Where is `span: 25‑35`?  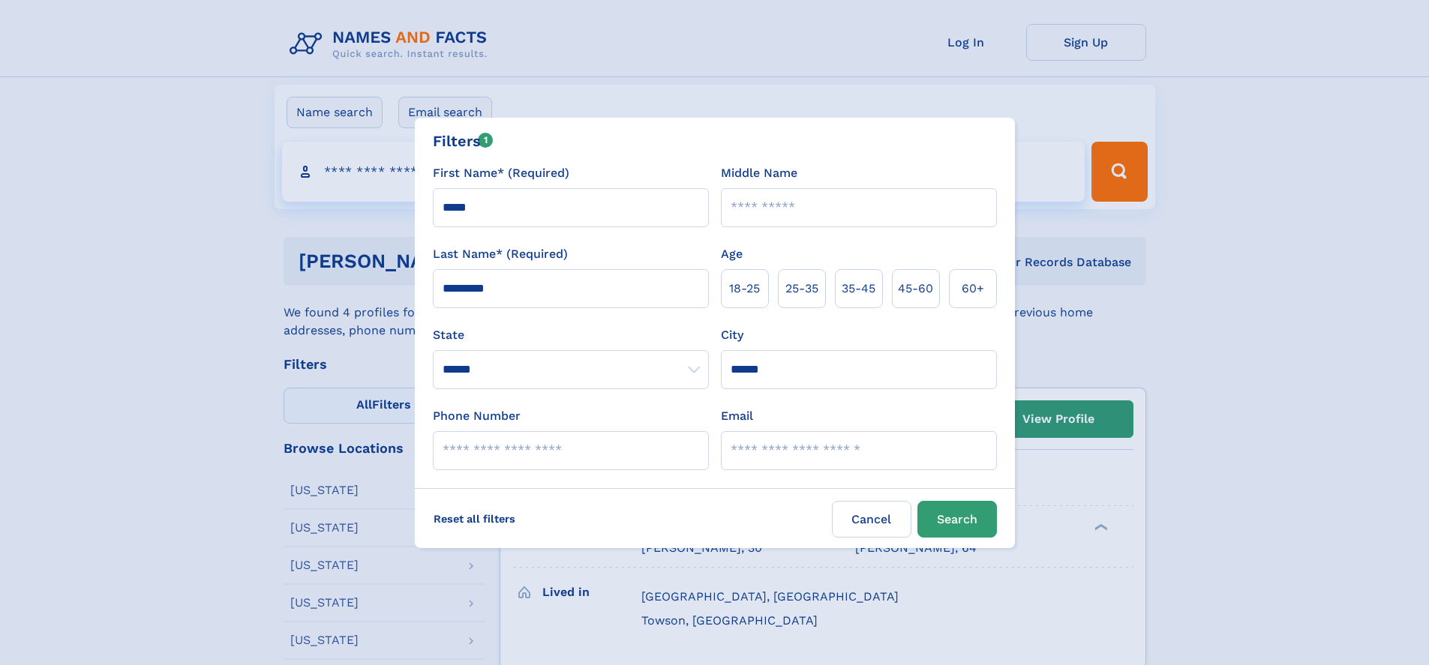 span: 25‑35 is located at coordinates (802, 289).